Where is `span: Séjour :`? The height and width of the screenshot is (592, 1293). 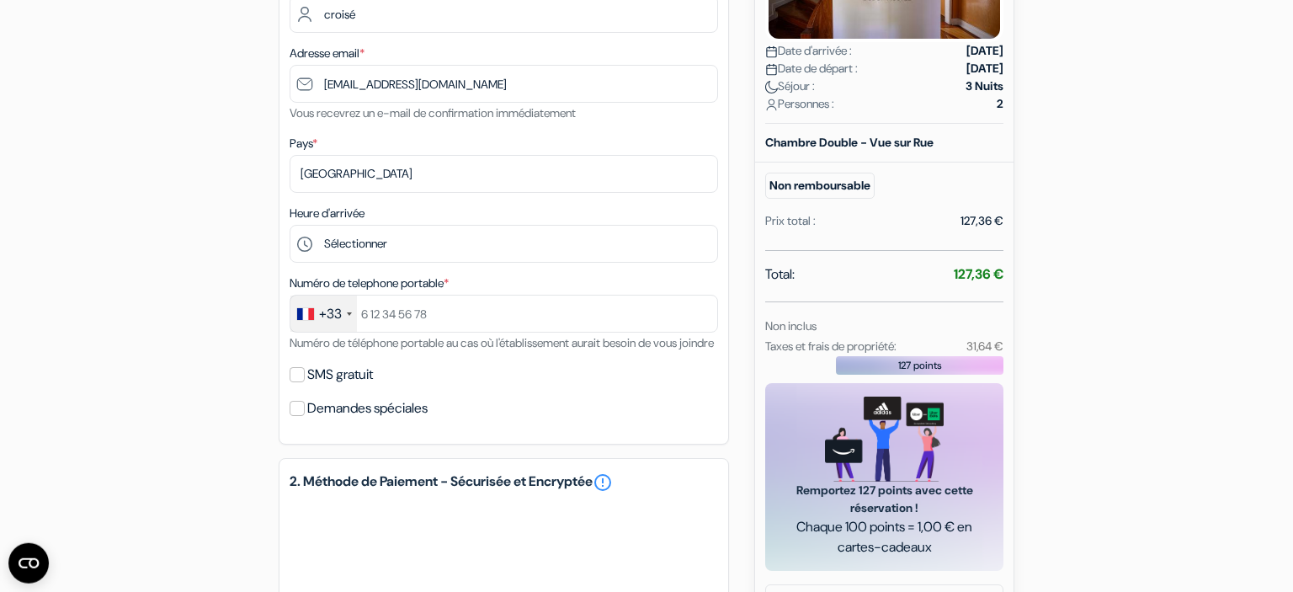
span: Séjour : is located at coordinates (789, 86).